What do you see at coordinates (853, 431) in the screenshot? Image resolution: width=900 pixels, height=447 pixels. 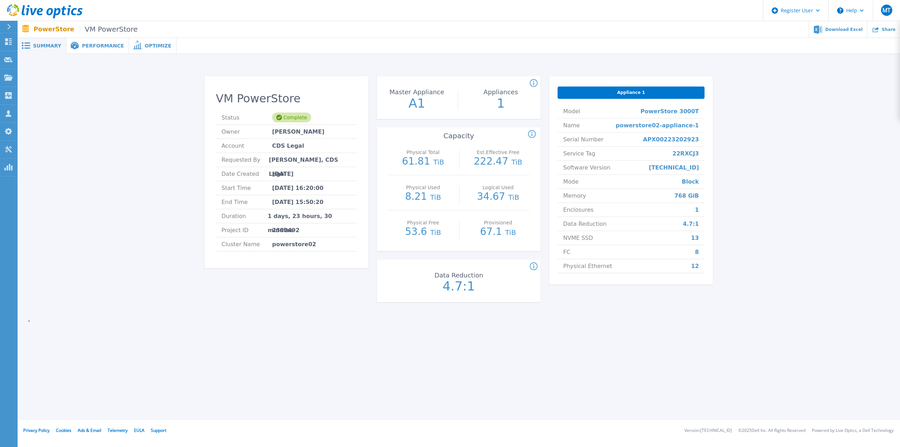 I see `li: Powered by Live Optics, a Dell Technology` at bounding box center [853, 431].